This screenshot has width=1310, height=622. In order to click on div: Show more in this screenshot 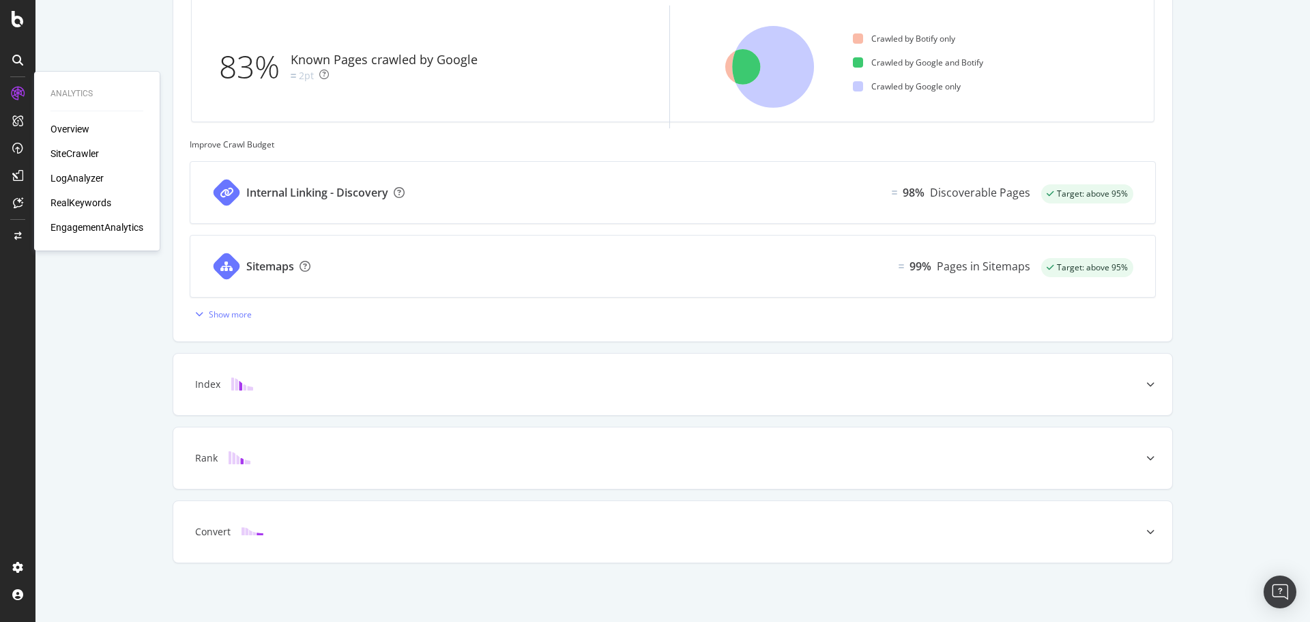, I will do `click(230, 314)`.